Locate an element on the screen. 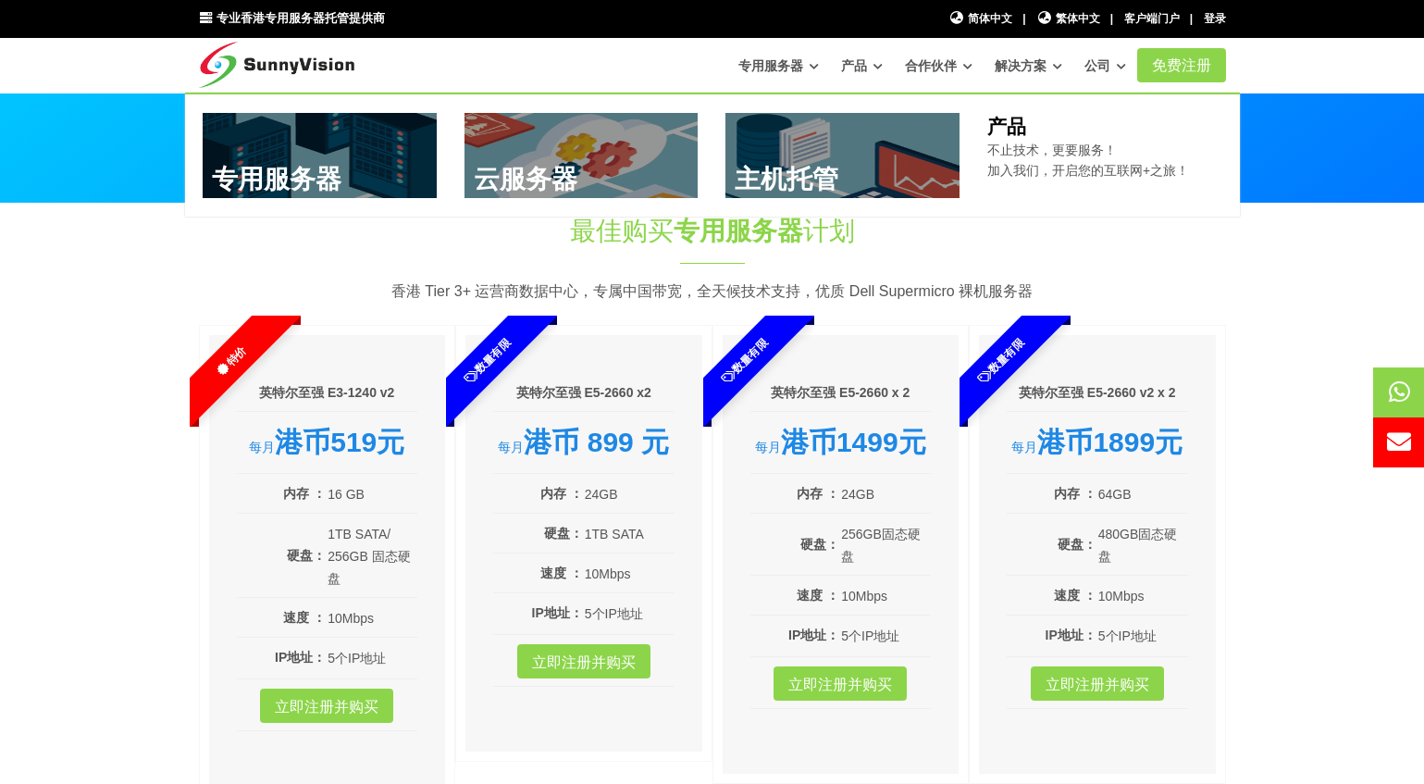 The image size is (1424, 784). font: 256GB固态硬盘 is located at coordinates (881, 545).